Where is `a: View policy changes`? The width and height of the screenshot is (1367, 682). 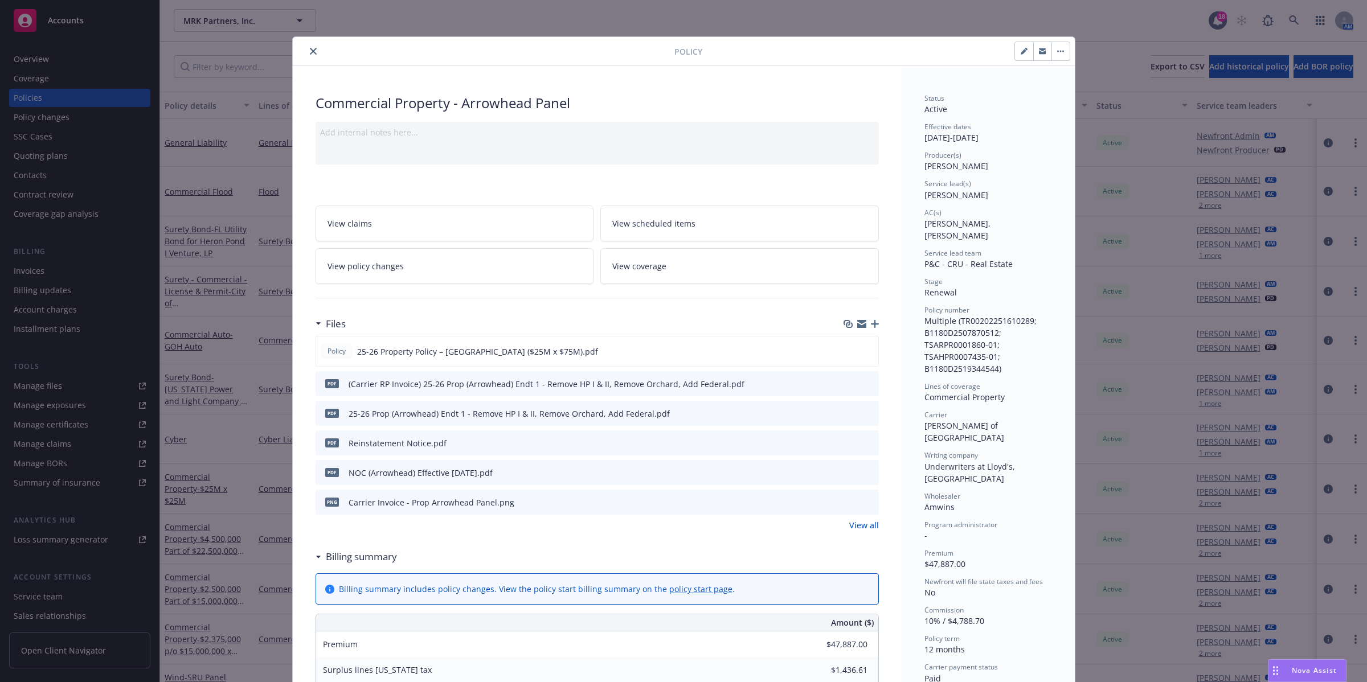
a: View policy changes is located at coordinates (454, 266).